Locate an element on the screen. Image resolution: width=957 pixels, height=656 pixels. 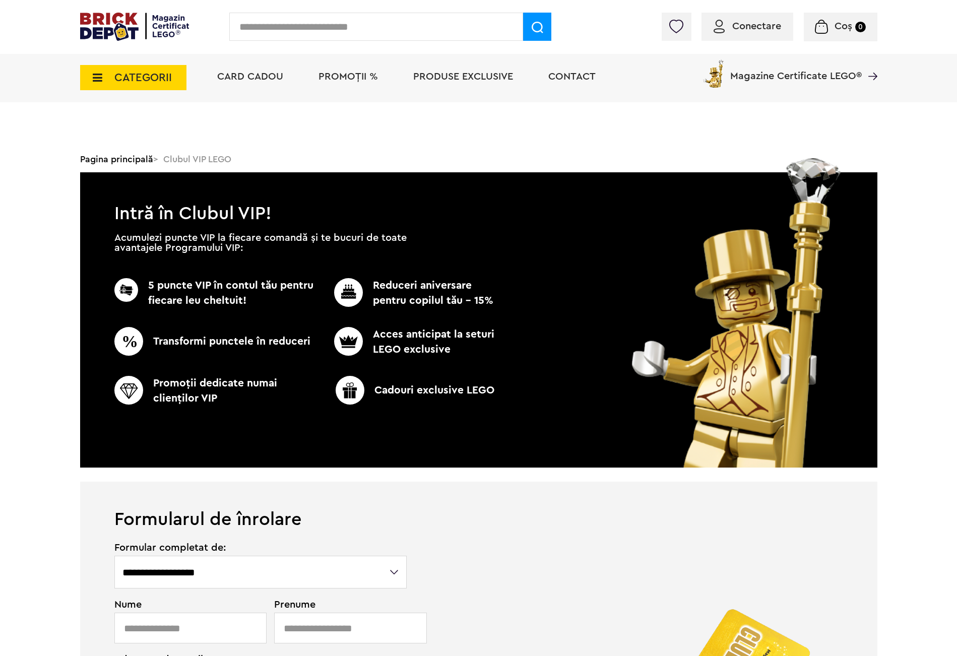
span: Nume is located at coordinates (188, 605).